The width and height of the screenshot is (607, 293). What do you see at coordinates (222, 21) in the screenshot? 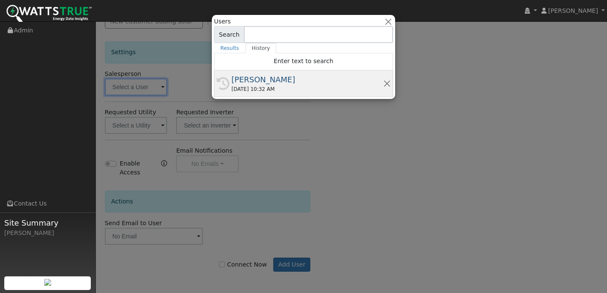
I see `span: Users` at bounding box center [222, 21].